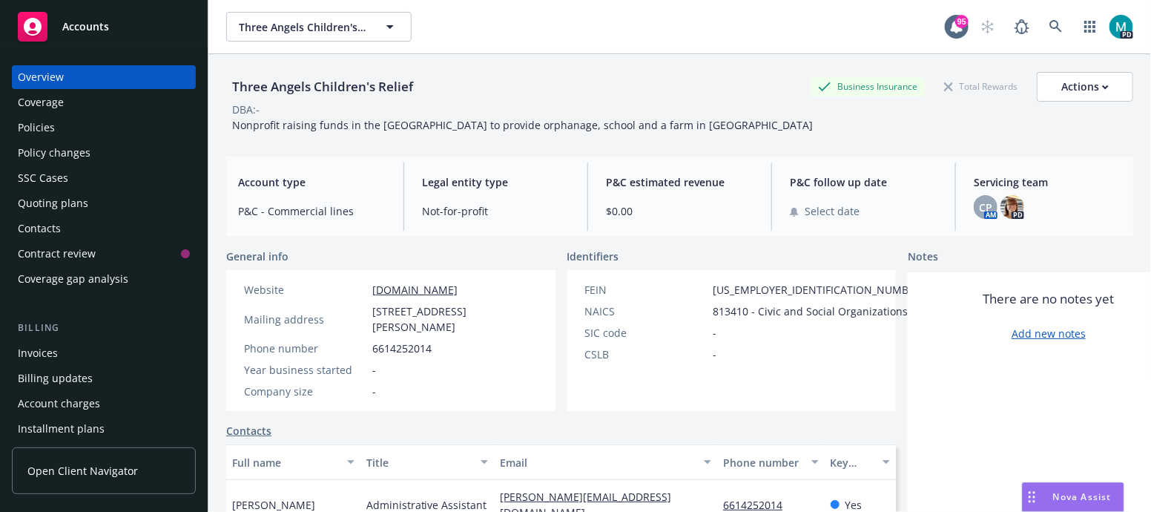 The width and height of the screenshot is (1151, 512). What do you see at coordinates (55, 378) in the screenshot?
I see `div: Billing updates` at bounding box center [55, 378].